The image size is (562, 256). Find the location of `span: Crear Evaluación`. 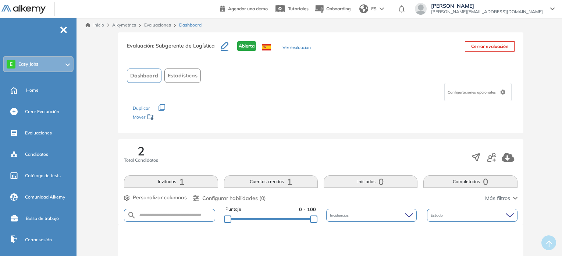

span: Crear Evaluación is located at coordinates (42, 111).